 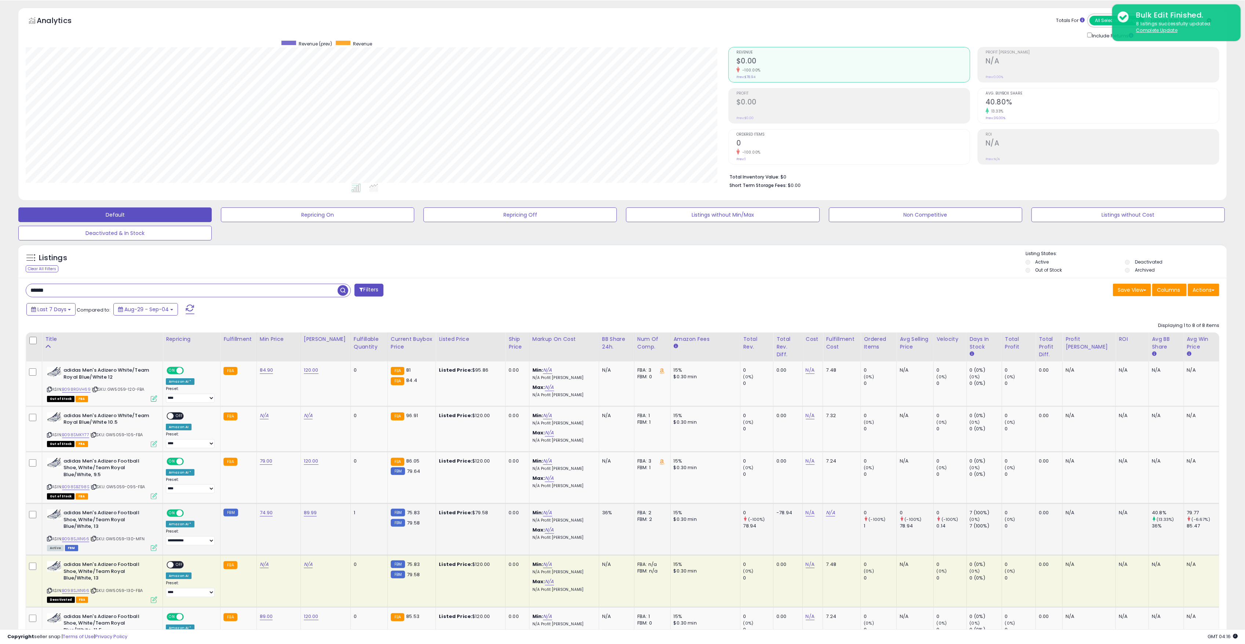 What do you see at coordinates (146, 310) in the screenshot?
I see `button: Aug-29 - Sep-04` at bounding box center [146, 310].